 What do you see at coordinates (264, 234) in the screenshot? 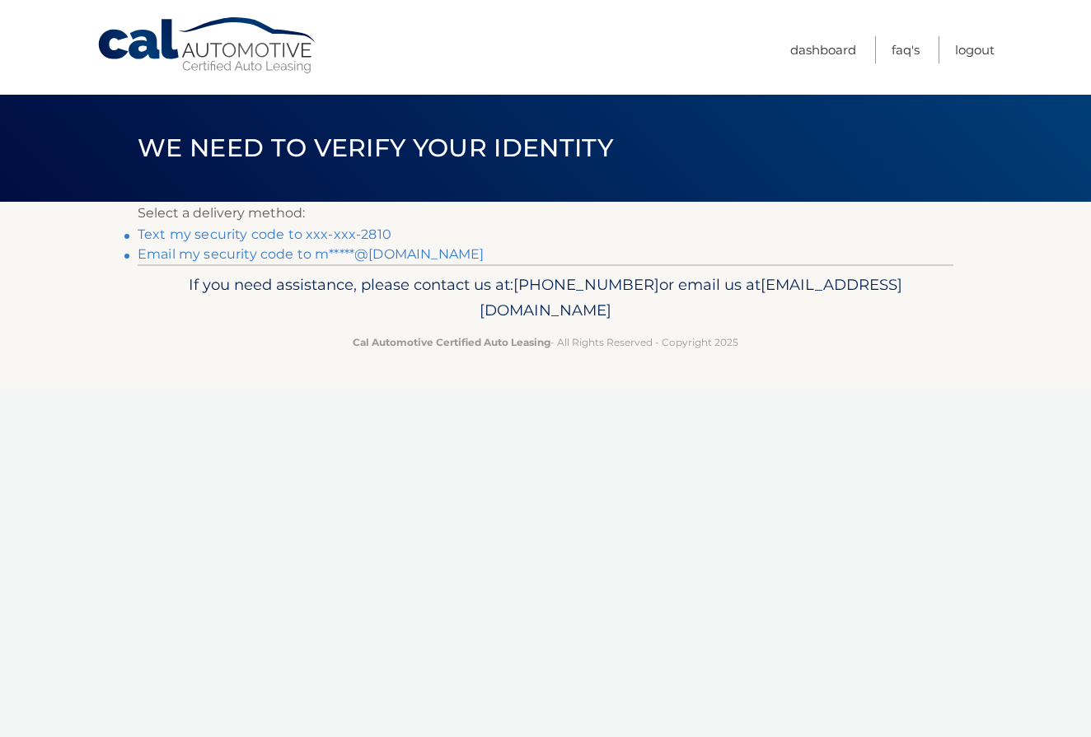
I see `a: Text my security code to xxx-xxx-2810` at bounding box center [264, 234].